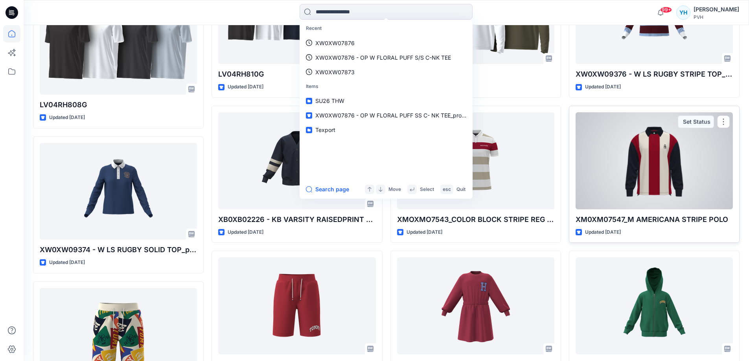  What do you see at coordinates (118, 105) in the screenshot?
I see `p: LV04RH808G` at bounding box center [118, 105].